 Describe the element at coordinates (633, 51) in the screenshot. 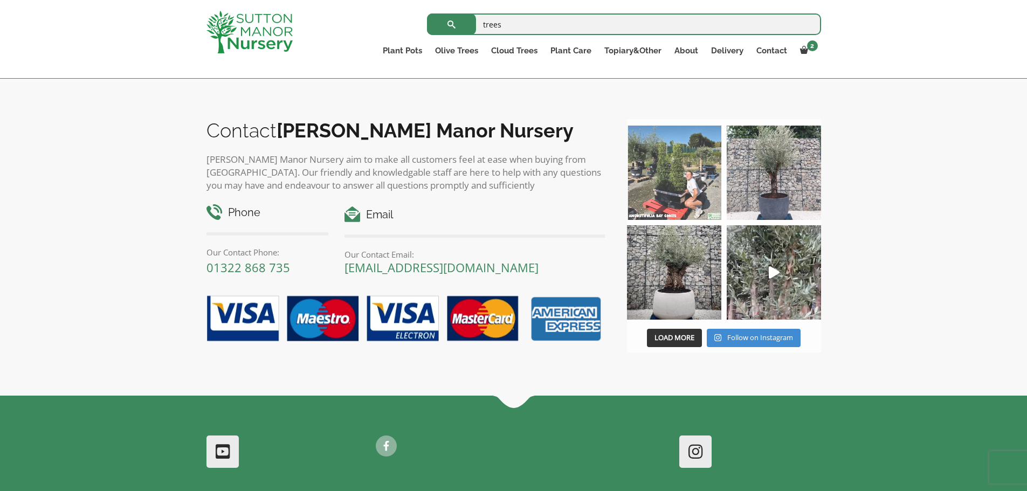

I see `a: Topiary&Other` at that location.